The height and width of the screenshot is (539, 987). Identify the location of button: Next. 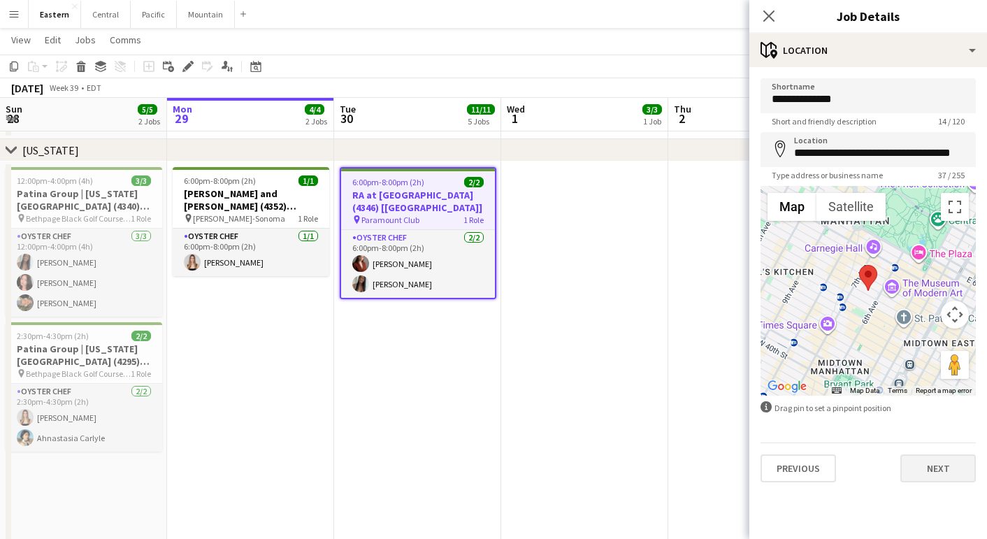
(938, 469).